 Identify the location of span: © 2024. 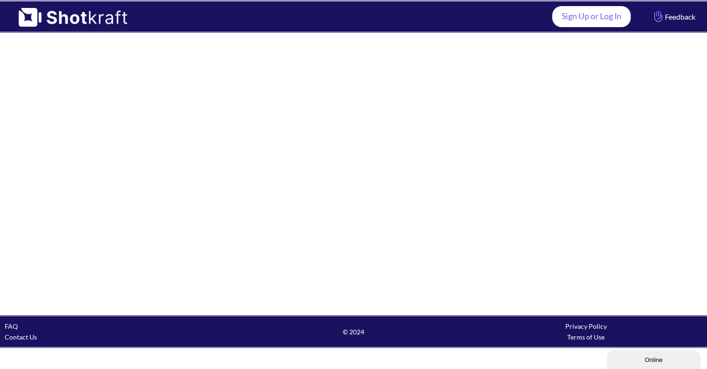
(353, 331).